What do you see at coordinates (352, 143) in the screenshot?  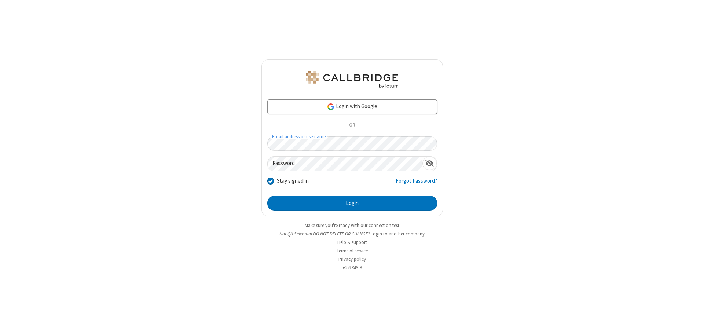 I see `input: Email address or username` at bounding box center [352, 143].